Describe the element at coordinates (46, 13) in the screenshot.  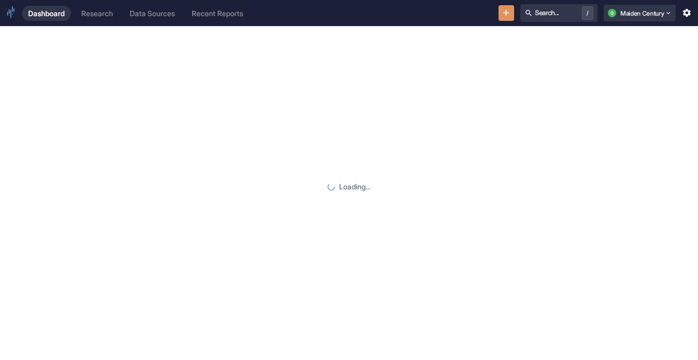
I see `div: Dashboard` at that location.